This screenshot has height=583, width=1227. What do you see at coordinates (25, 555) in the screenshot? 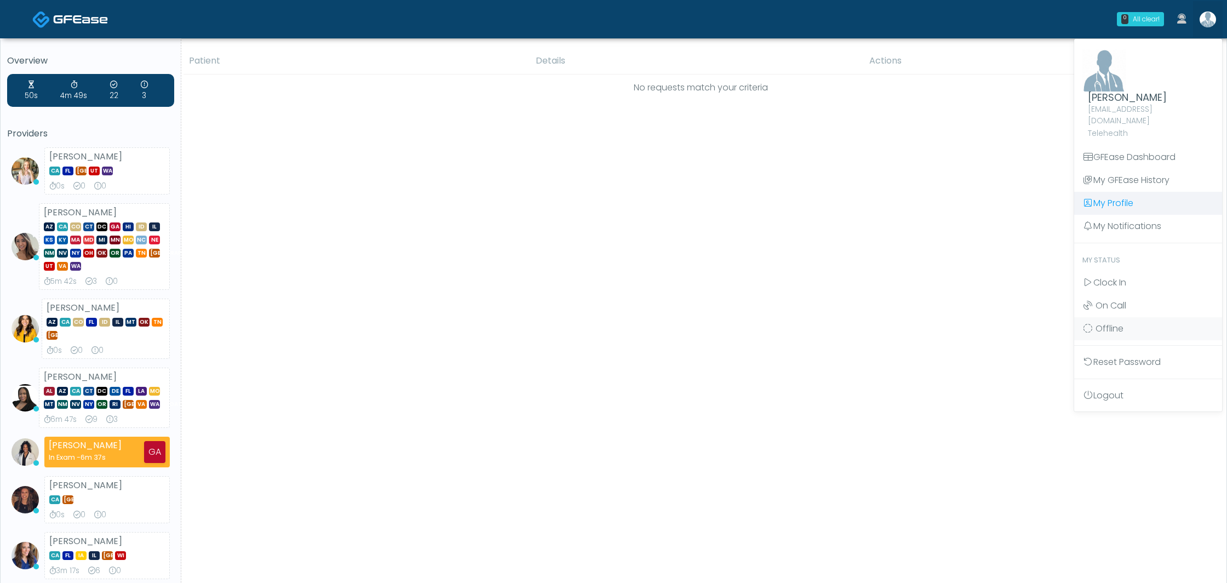
I see `img: Kristin Adams` at bounding box center [25, 555].